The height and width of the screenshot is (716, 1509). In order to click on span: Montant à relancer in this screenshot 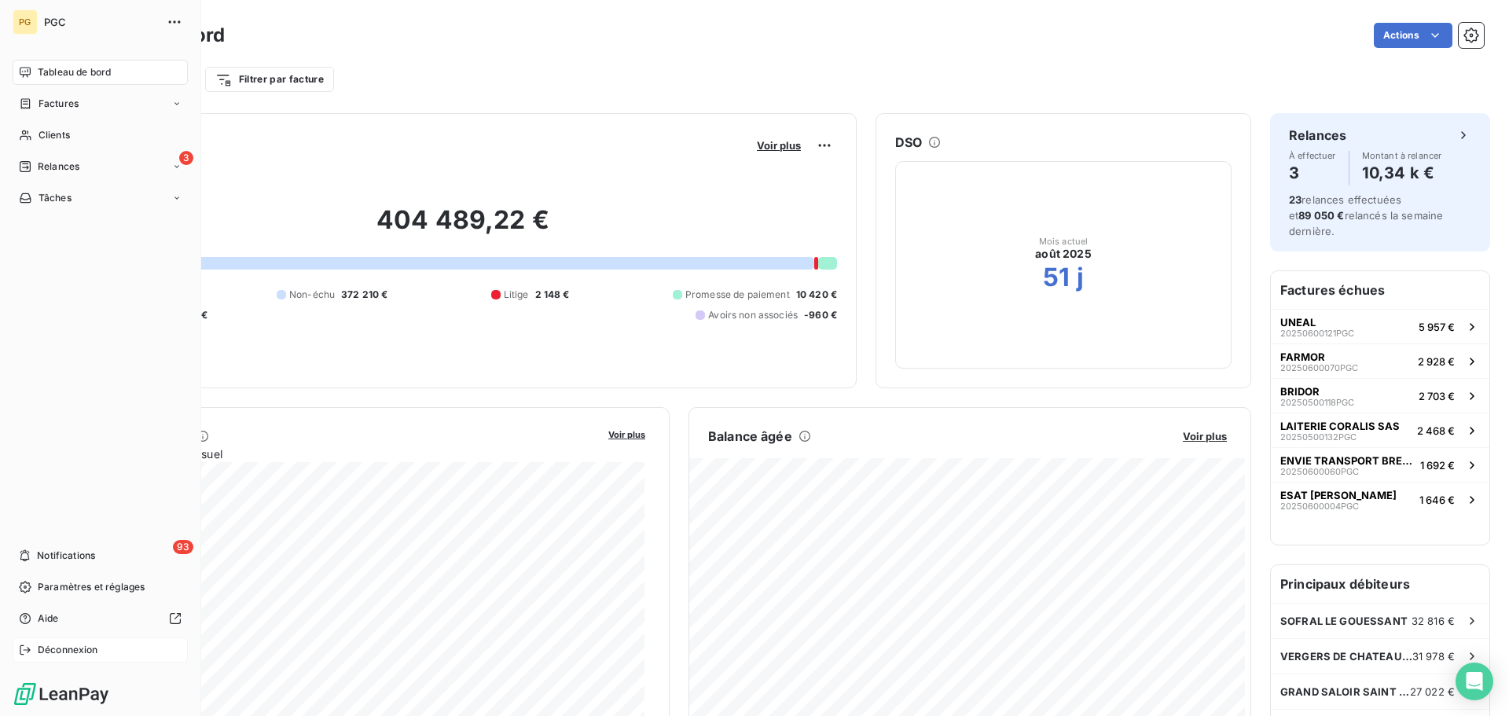, I will do `click(1402, 156)`.